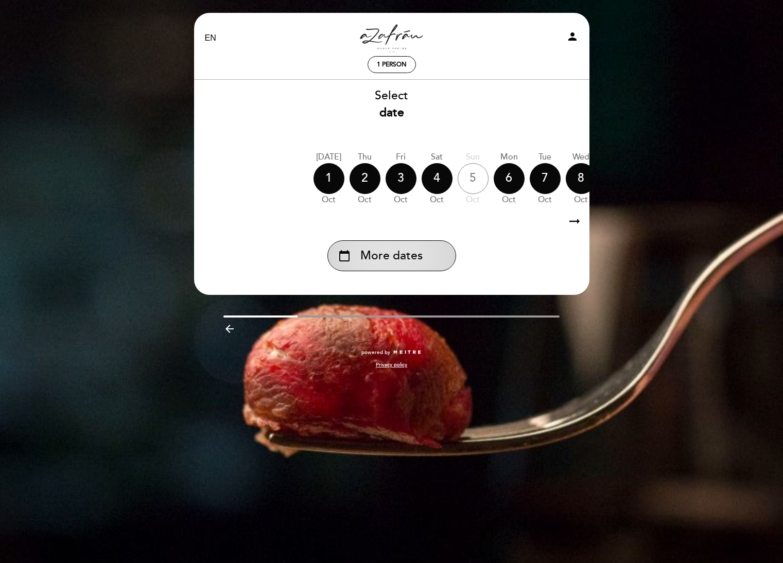 The width and height of the screenshot is (783, 563). Describe the element at coordinates (573, 38) in the screenshot. I see `button: person` at that location.